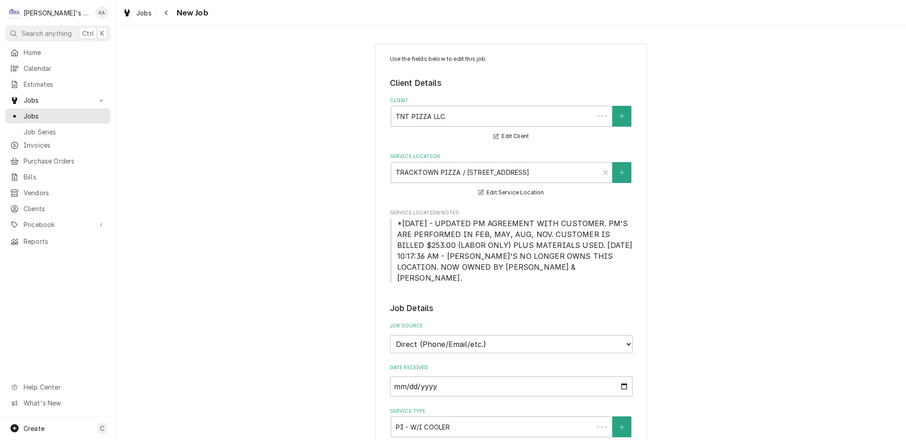 This screenshot has width=906, height=440. I want to click on span: Home, so click(64, 52).